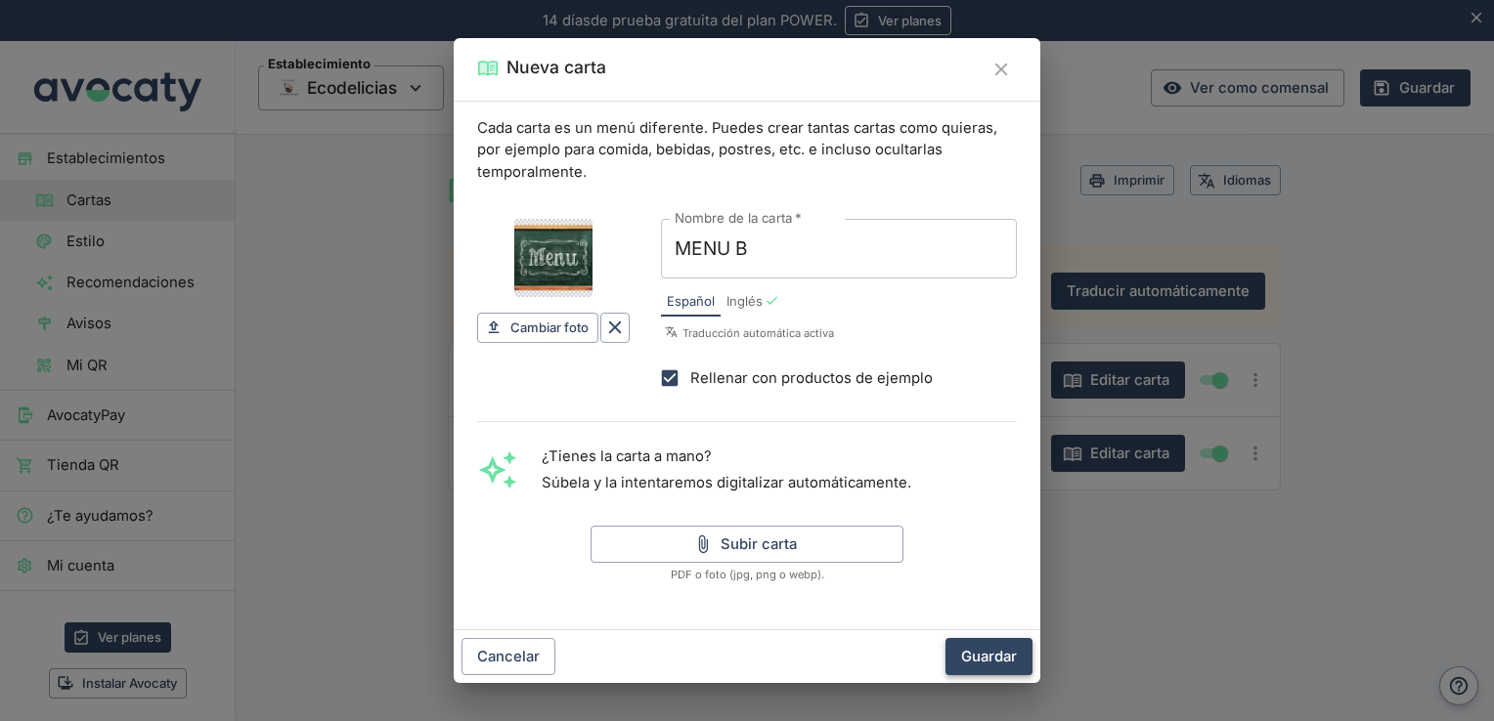 The image size is (1494, 721). Describe the element at coordinates (508, 657) in the screenshot. I see `button: Cancelar` at that location.